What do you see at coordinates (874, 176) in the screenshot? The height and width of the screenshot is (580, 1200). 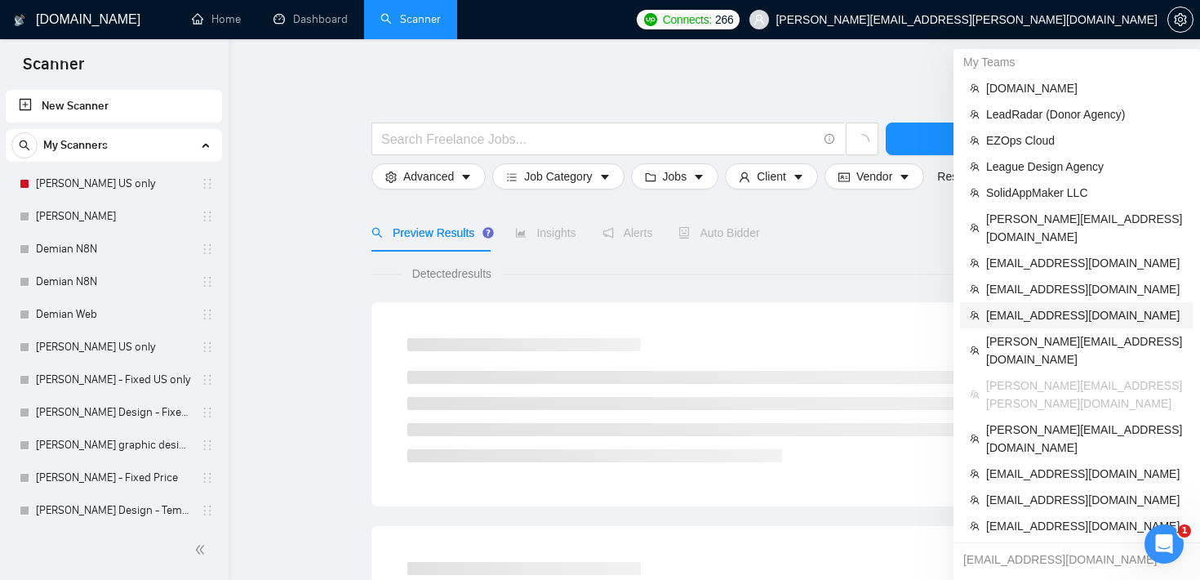 I see `span: Vendor` at bounding box center [874, 176].